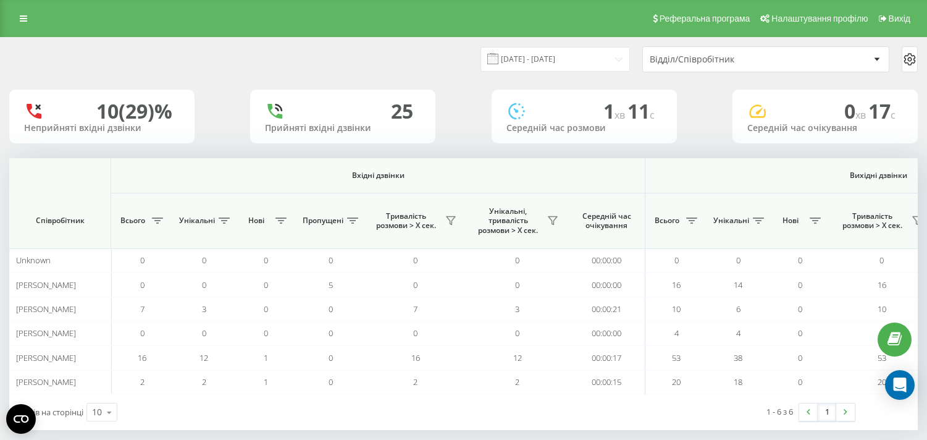 The height and width of the screenshot is (440, 927). What do you see at coordinates (204, 309) in the screenshot?
I see `span: 3` at bounding box center [204, 309].